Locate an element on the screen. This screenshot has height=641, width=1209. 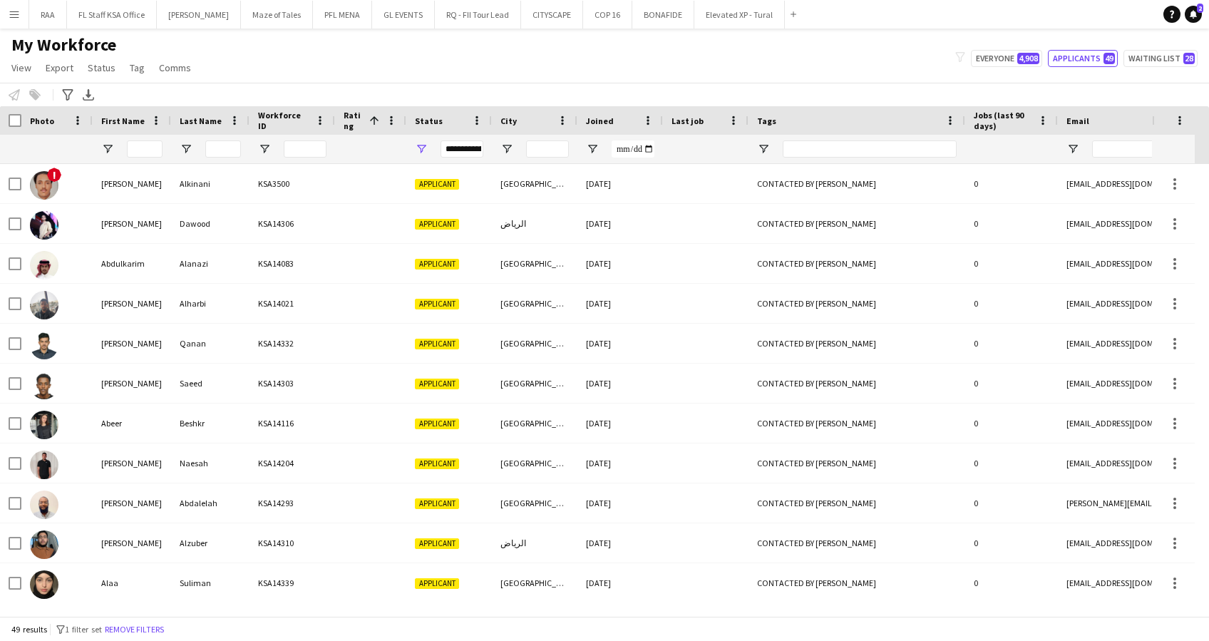
button: PFL MENA is located at coordinates (342, 14).